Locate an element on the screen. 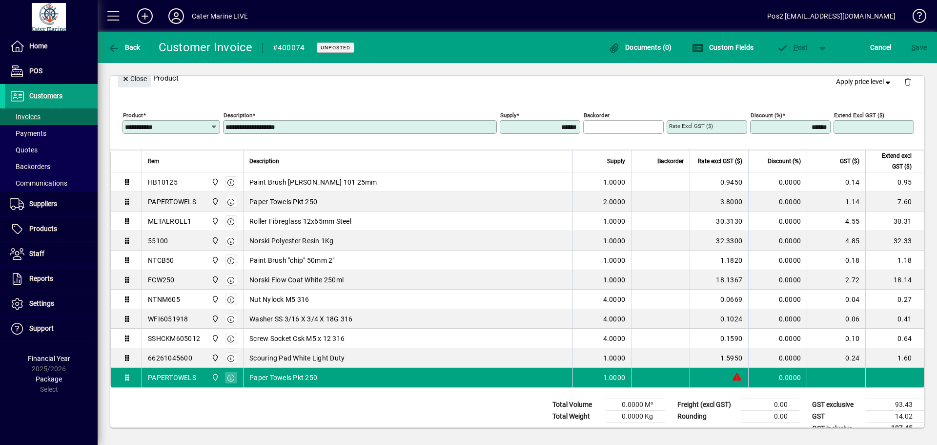 This screenshot has width=937, height=445. div: 66261045600 is located at coordinates (170, 358).